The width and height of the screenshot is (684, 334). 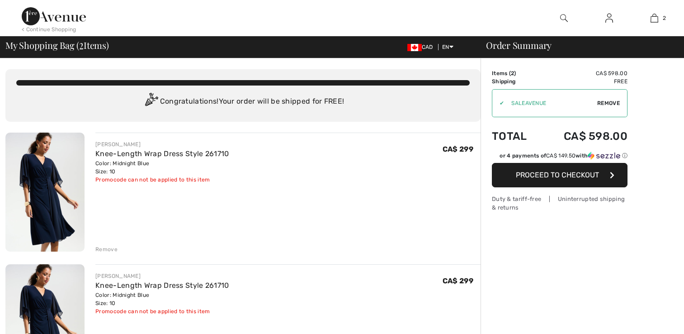 What do you see at coordinates (655, 18) in the screenshot?
I see `a: 2` at bounding box center [655, 18].